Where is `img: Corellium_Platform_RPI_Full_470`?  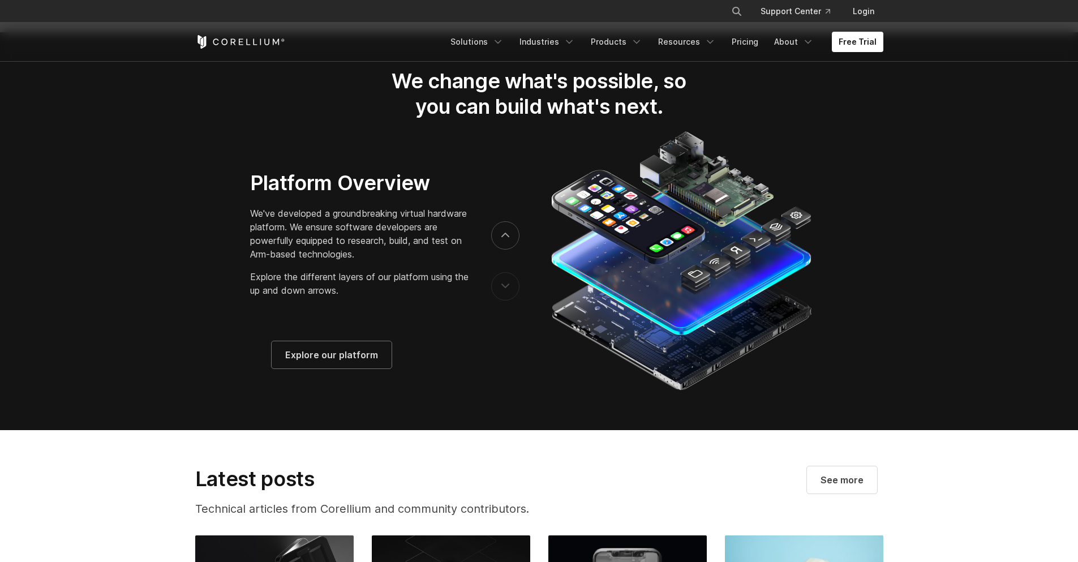 img: Corellium_Platform_RPI_Full_470 is located at coordinates (680, 261).